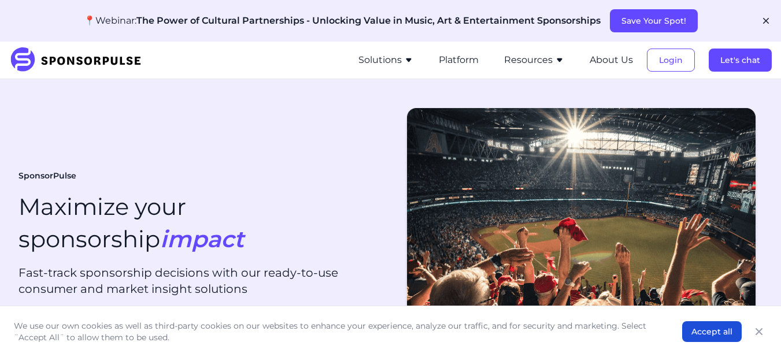  I want to click on button: Save Your Spot!, so click(654, 21).